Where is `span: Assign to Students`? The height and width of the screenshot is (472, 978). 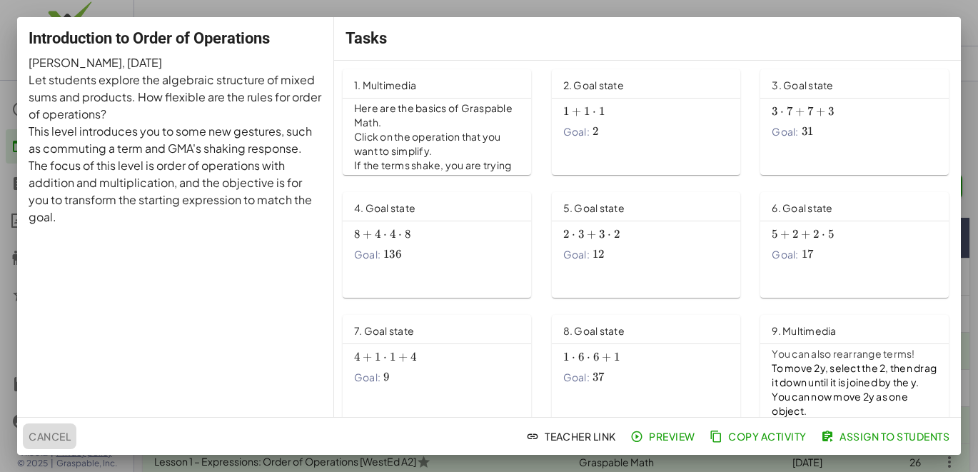
span: Assign to Students is located at coordinates (886, 436).